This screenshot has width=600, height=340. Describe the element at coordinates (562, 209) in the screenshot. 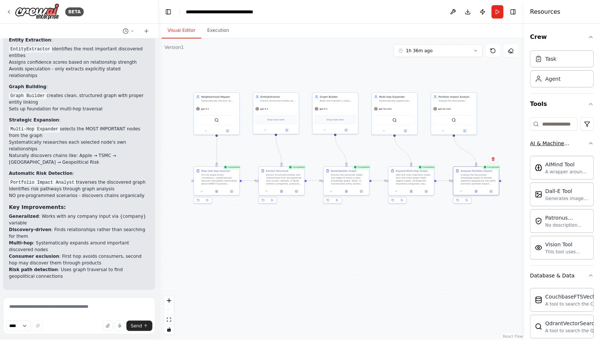

I see `div: AI & Machine Learning` at that location.